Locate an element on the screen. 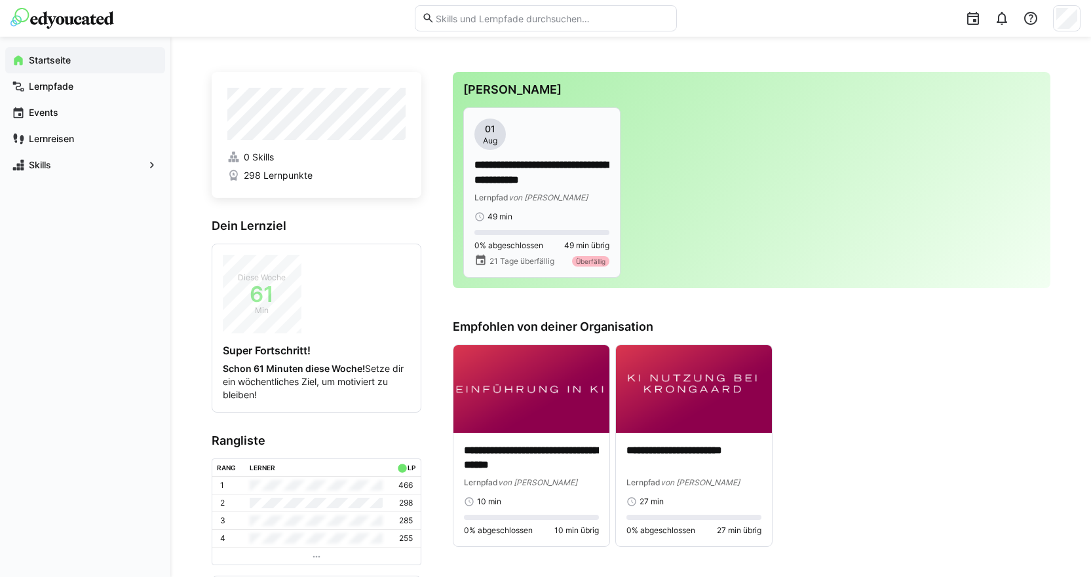 This screenshot has height=577, width=1091. p: 2 is located at coordinates (222, 503).